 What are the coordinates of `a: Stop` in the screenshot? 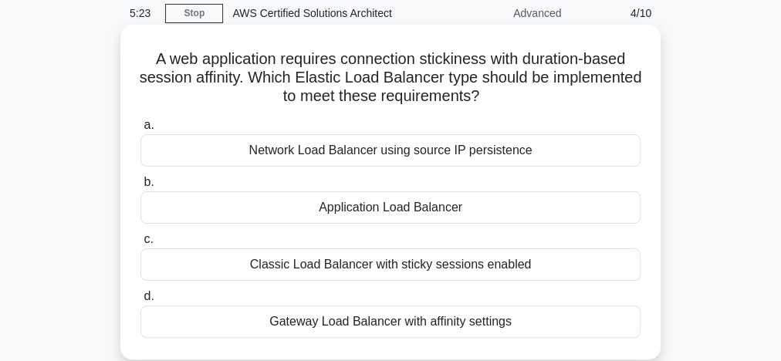 It's located at (194, 13).